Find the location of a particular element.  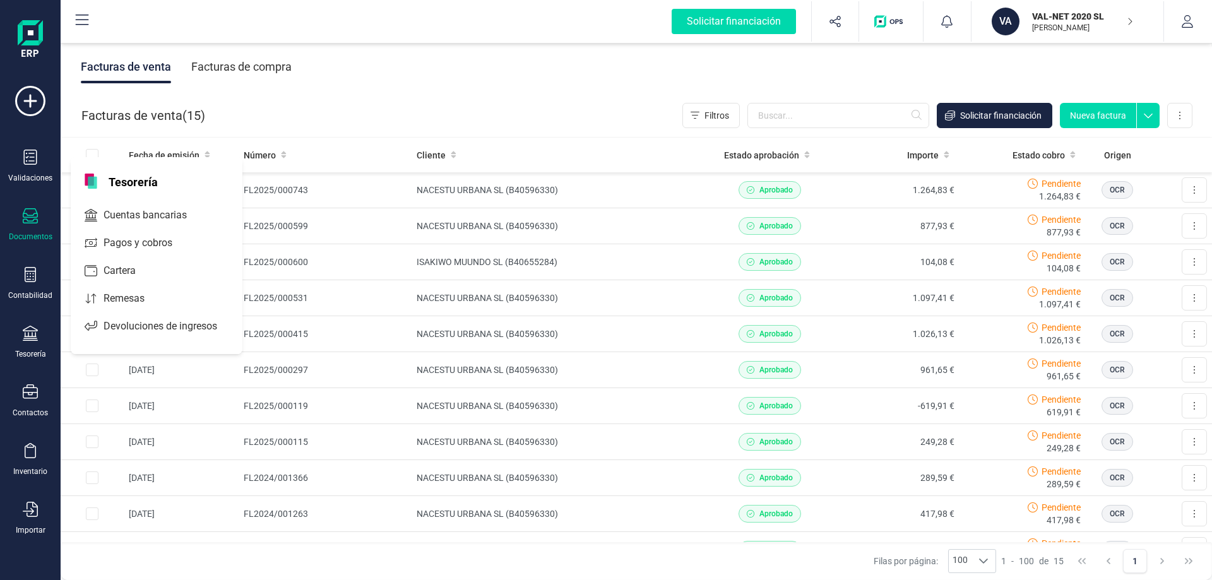

span: 249,28 € is located at coordinates (1063, 448).